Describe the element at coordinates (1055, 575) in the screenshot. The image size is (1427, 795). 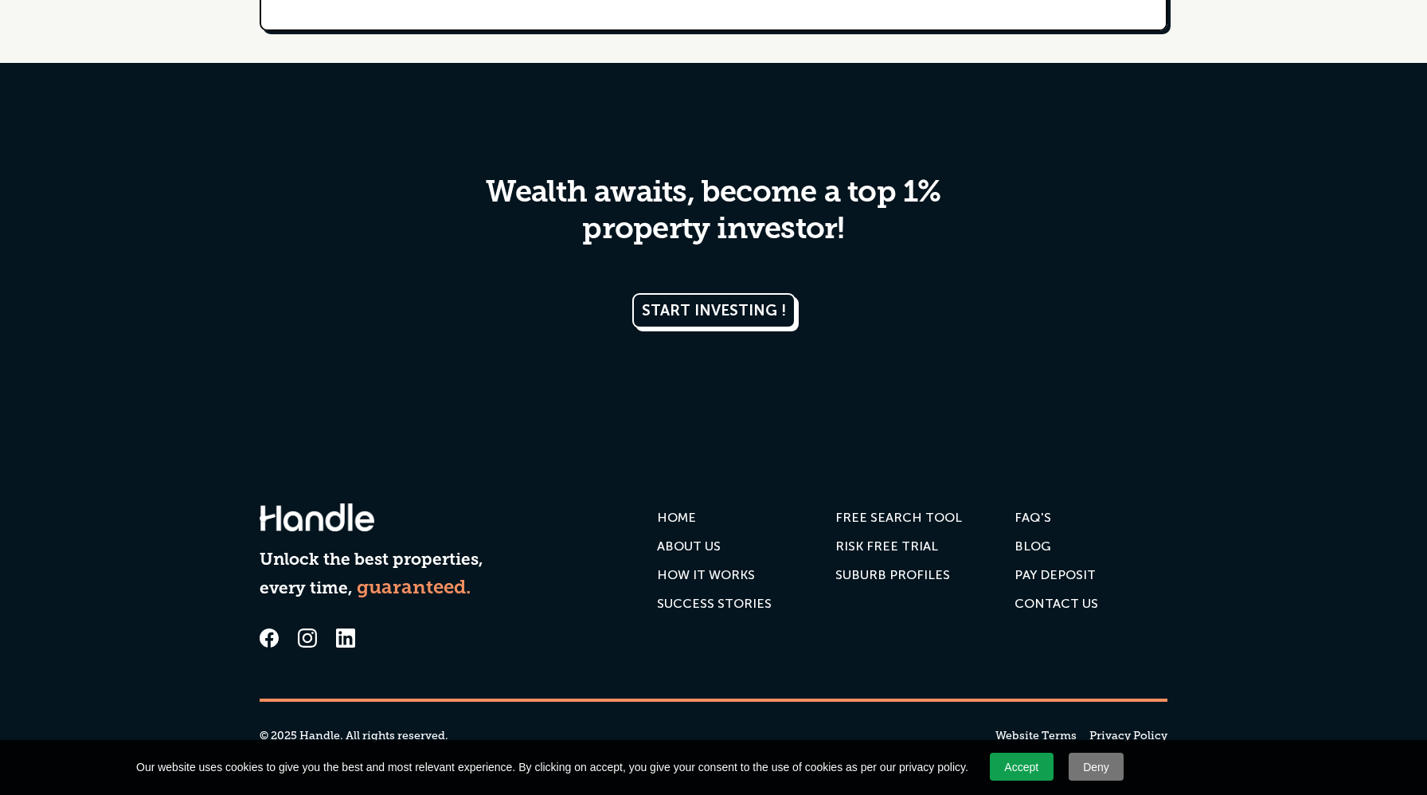
I see `div: PAY DEPOSIT` at that location.